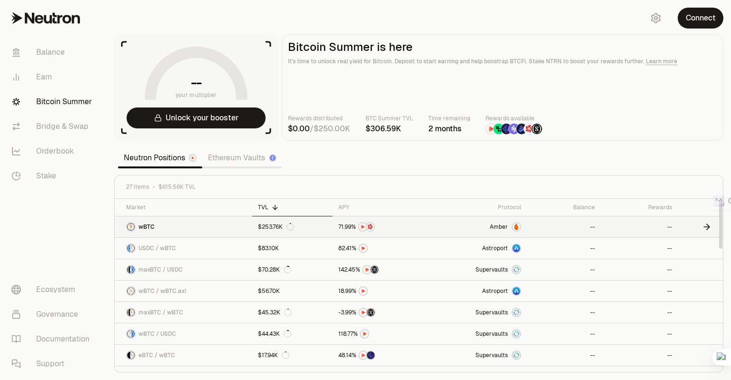  What do you see at coordinates (53, 52) in the screenshot?
I see `a: Balance` at bounding box center [53, 52].